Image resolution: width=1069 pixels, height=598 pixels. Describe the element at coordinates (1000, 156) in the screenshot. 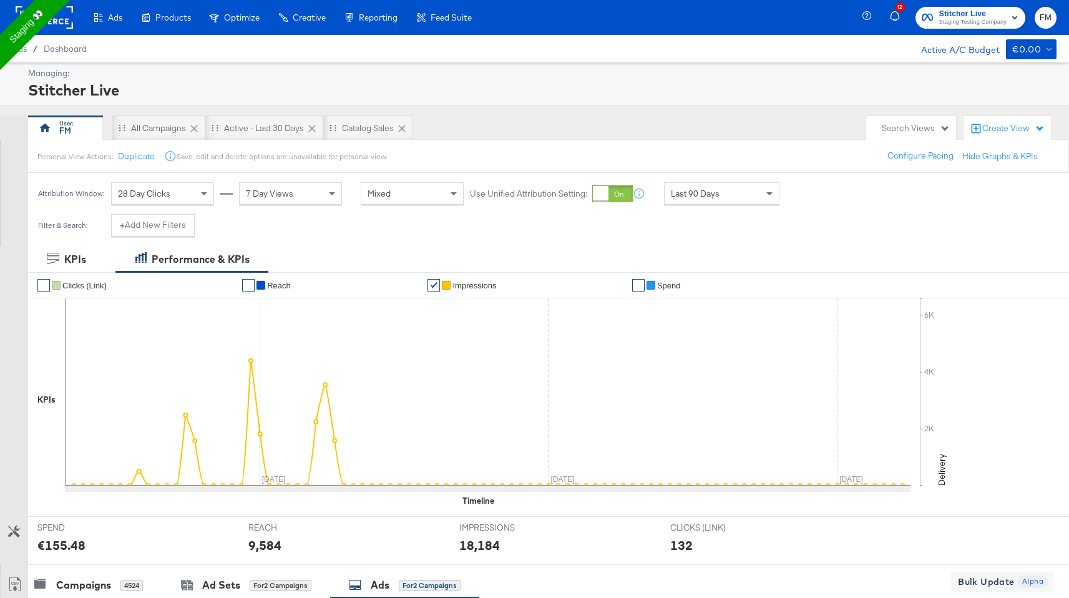

I see `button: Hide Graphs & KPIs` at that location.